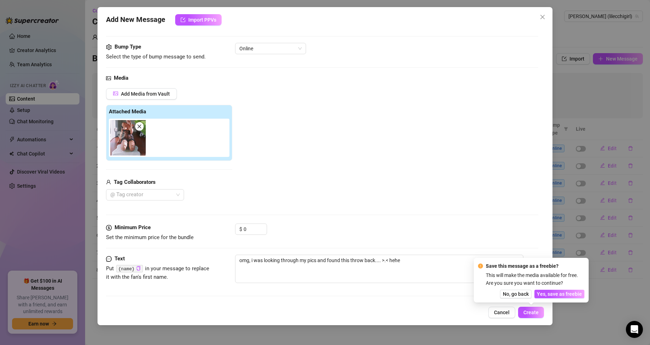  What do you see at coordinates (156, 57) in the screenshot?
I see `span: Select the type of bump message to send.` at bounding box center [156, 57].